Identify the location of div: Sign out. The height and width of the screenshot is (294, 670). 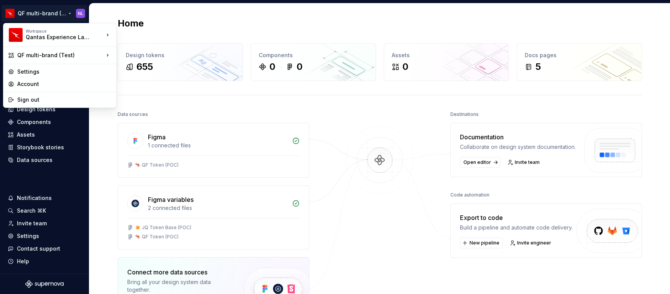
(64, 100).